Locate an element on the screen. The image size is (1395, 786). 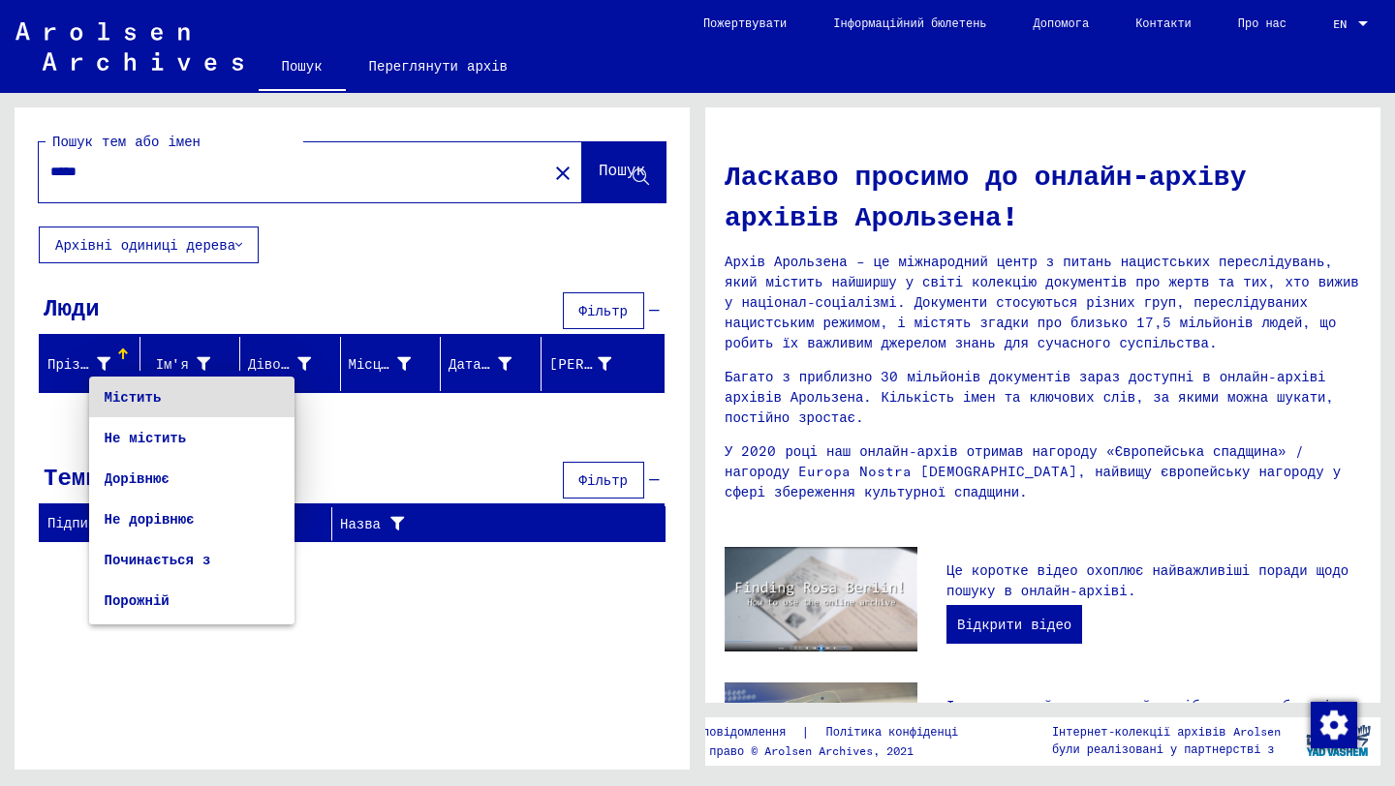
img: Зміна згоди is located at coordinates (1334, 725).